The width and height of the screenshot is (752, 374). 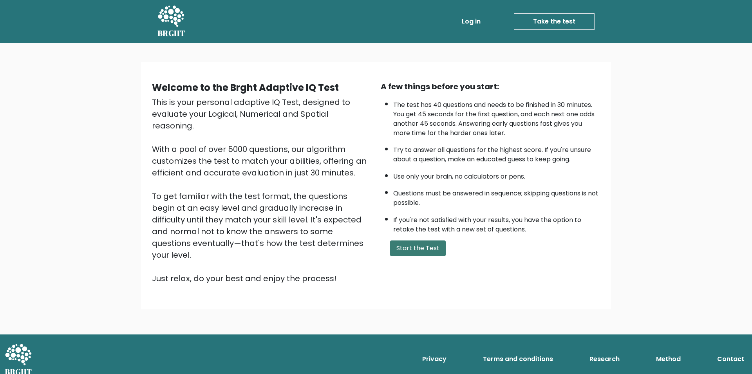 I want to click on li: The test has 40 questions and needs to be finished in 30 minutes. You get 45 seconds for the firs..., so click(x=497, y=117).